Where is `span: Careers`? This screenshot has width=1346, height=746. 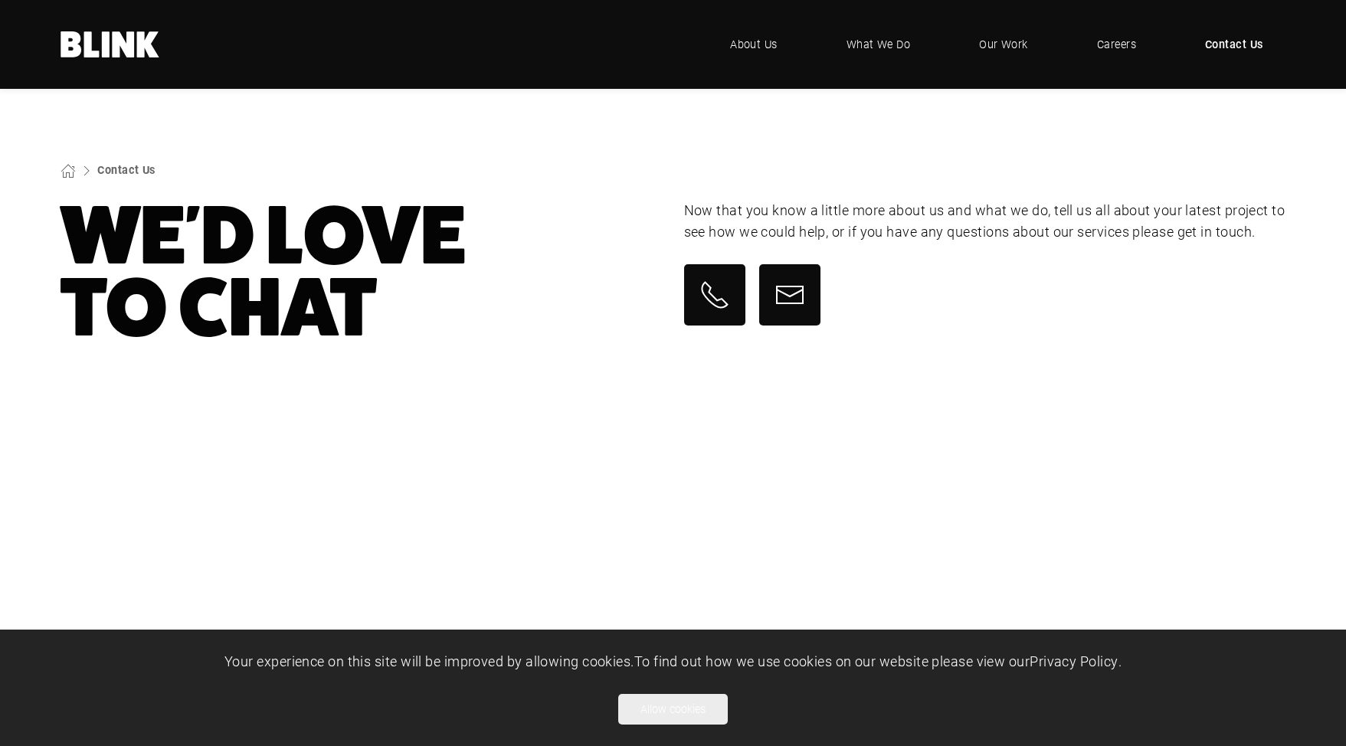 span: Careers is located at coordinates (1116, 44).